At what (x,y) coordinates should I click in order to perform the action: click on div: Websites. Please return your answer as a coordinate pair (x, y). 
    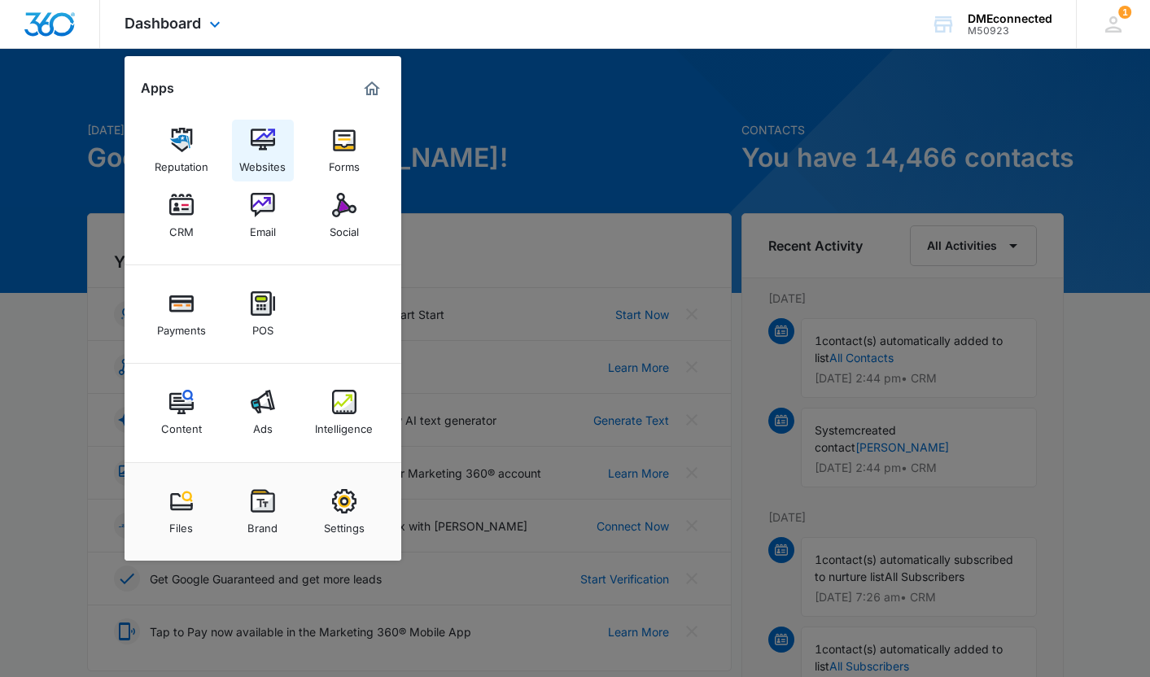
    Looking at the image, I should click on (262, 163).